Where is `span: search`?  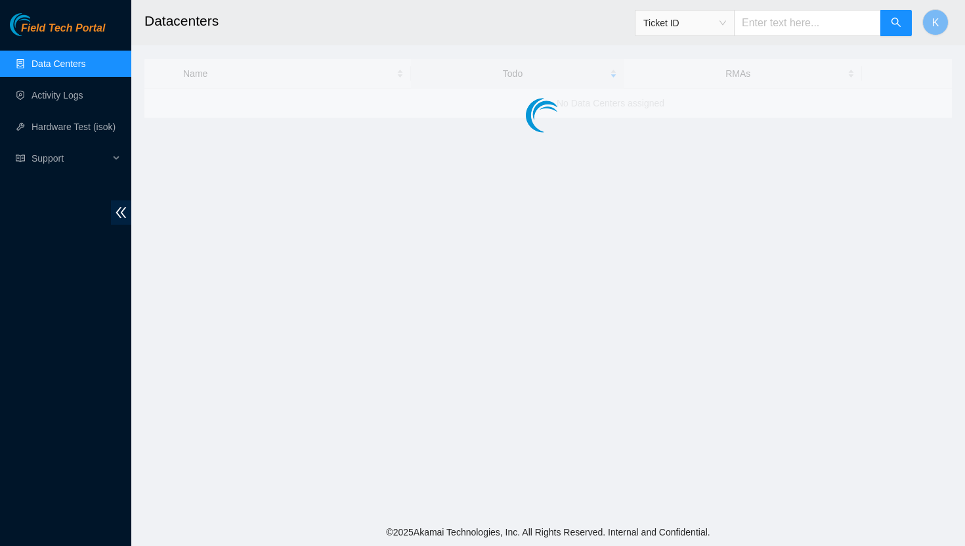 span: search is located at coordinates (896, 23).